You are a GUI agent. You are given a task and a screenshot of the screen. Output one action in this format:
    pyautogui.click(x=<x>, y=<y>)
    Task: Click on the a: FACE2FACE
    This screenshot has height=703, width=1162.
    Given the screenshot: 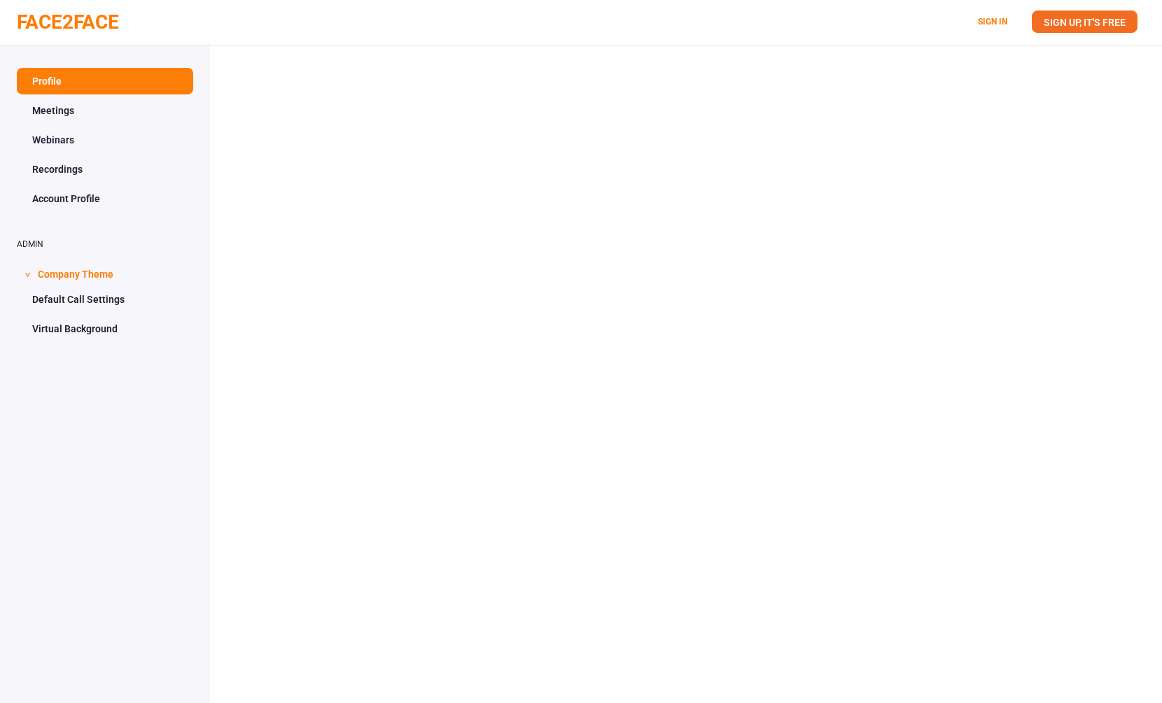 What is the action you would take?
    pyautogui.click(x=68, y=22)
    